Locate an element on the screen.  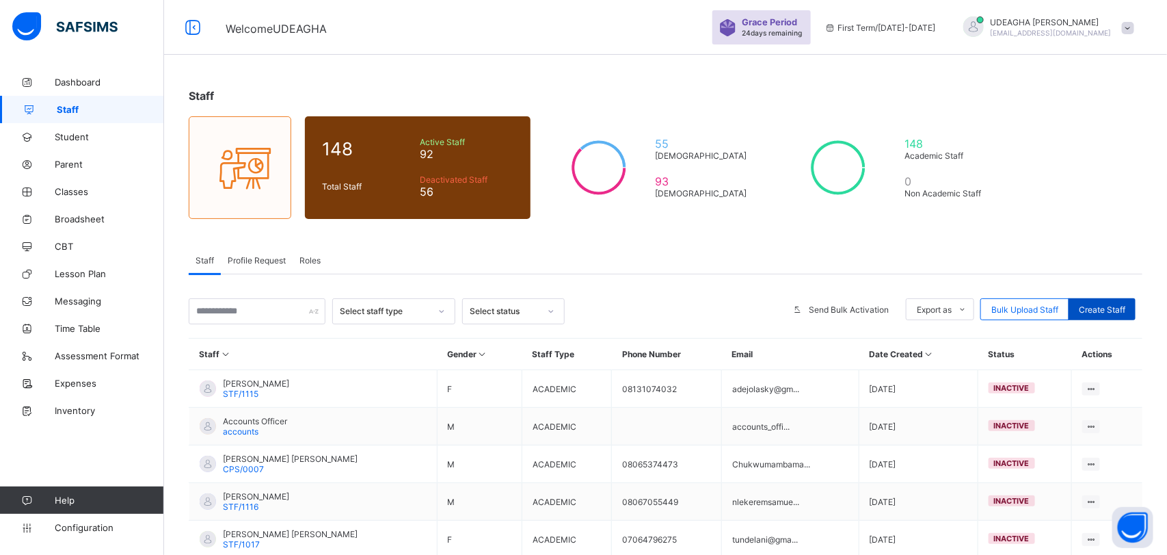
span: accounts is located at coordinates (241, 431).